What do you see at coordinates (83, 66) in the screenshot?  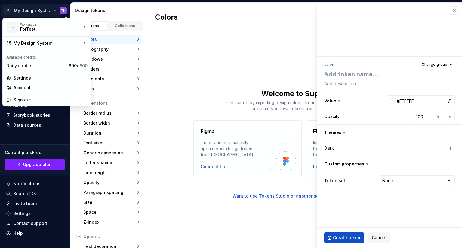 I see `span: 600` at bounding box center [83, 66].